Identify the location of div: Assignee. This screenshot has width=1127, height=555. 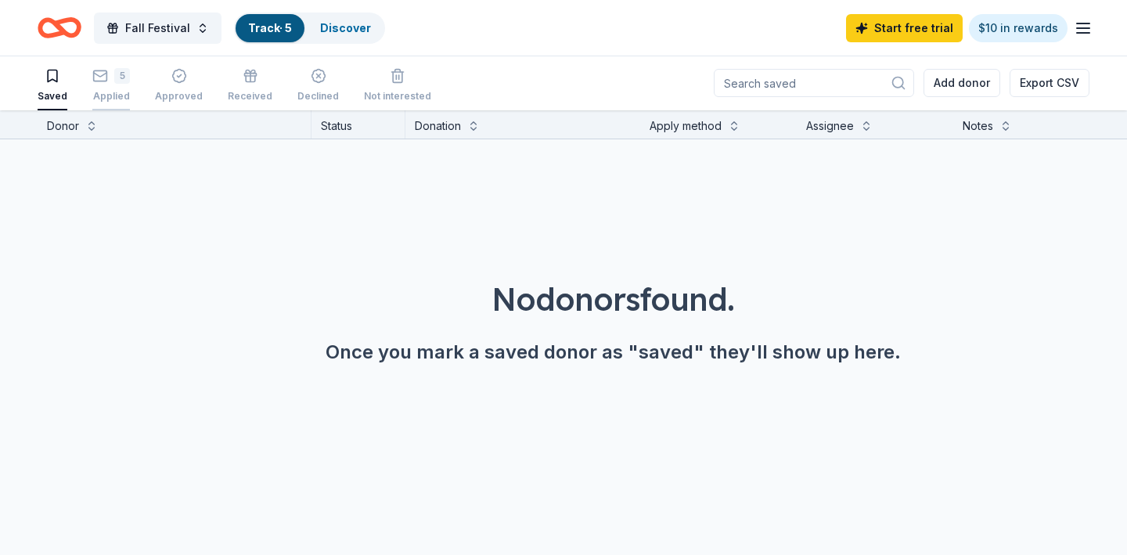
(830, 126).